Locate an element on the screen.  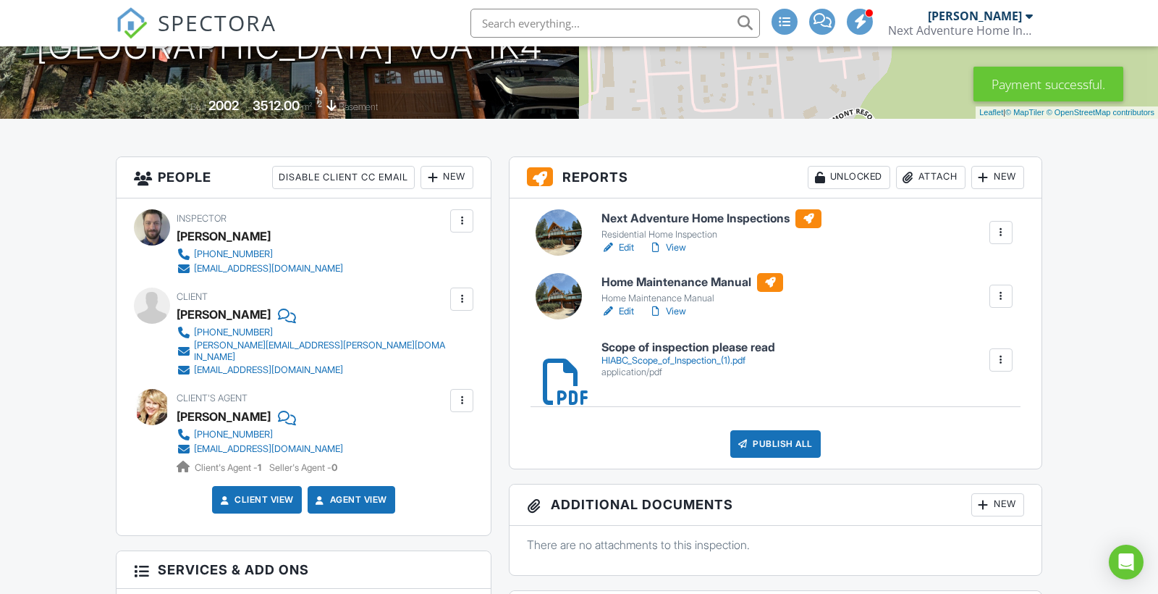
div: Unlocked is located at coordinates (849, 177).